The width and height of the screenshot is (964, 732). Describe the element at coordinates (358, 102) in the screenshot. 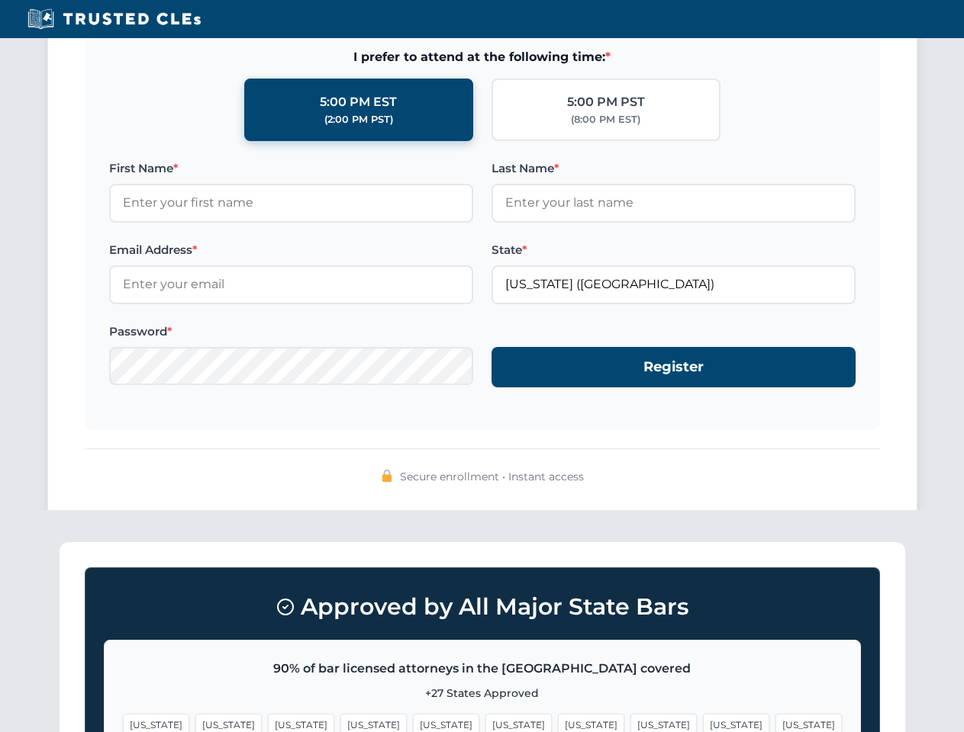

I see `div: 5:00 PM EST` at that location.